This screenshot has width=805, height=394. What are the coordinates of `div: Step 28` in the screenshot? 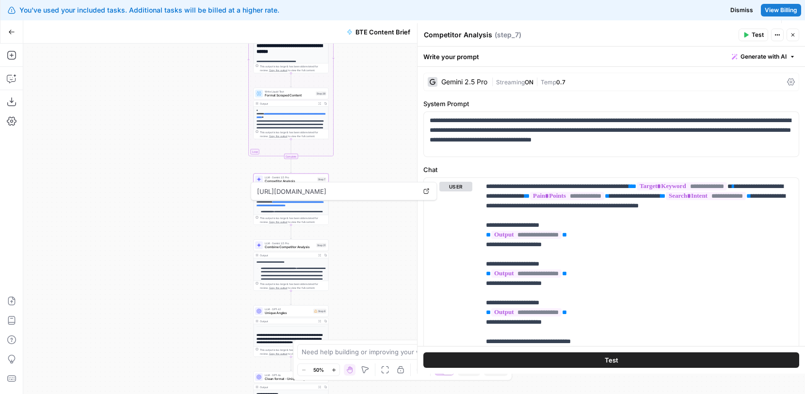 It's located at (321, 94).